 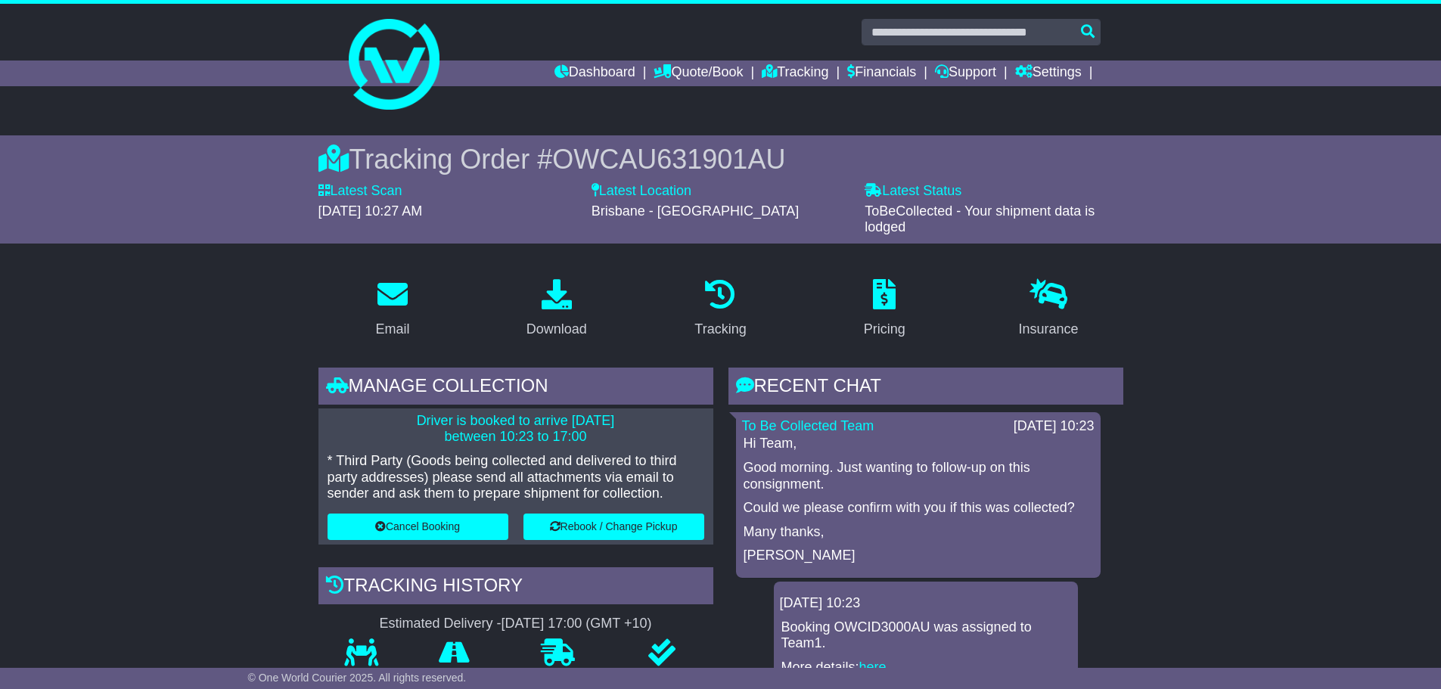 What do you see at coordinates (392, 329) in the screenshot?
I see `div: Email` at bounding box center [392, 329].